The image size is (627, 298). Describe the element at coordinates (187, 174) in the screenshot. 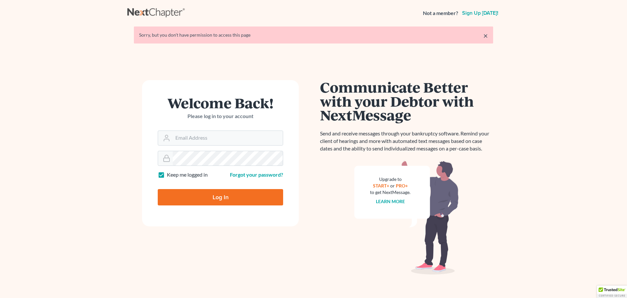

I see `label: Keep me logged in` at that location.